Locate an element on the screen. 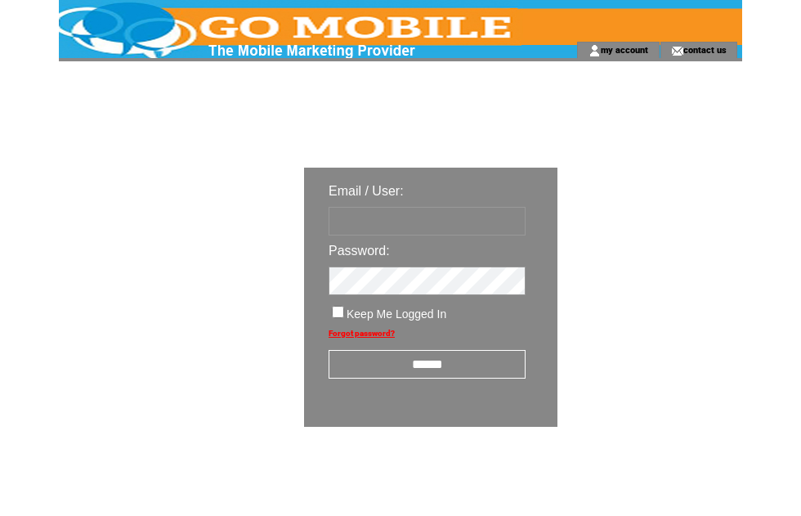 This screenshot has width=801, height=516. span: Keep Me Logged In is located at coordinates (396, 314).